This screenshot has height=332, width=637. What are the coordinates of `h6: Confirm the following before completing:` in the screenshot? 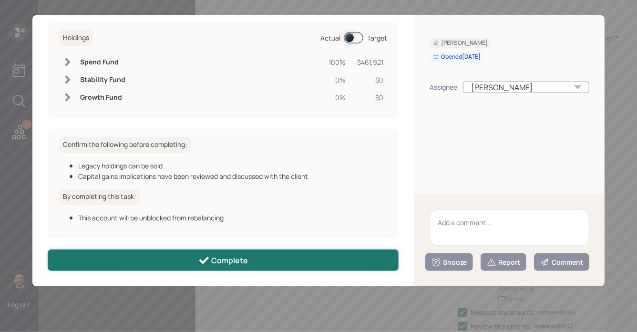 It's located at (125, 145).